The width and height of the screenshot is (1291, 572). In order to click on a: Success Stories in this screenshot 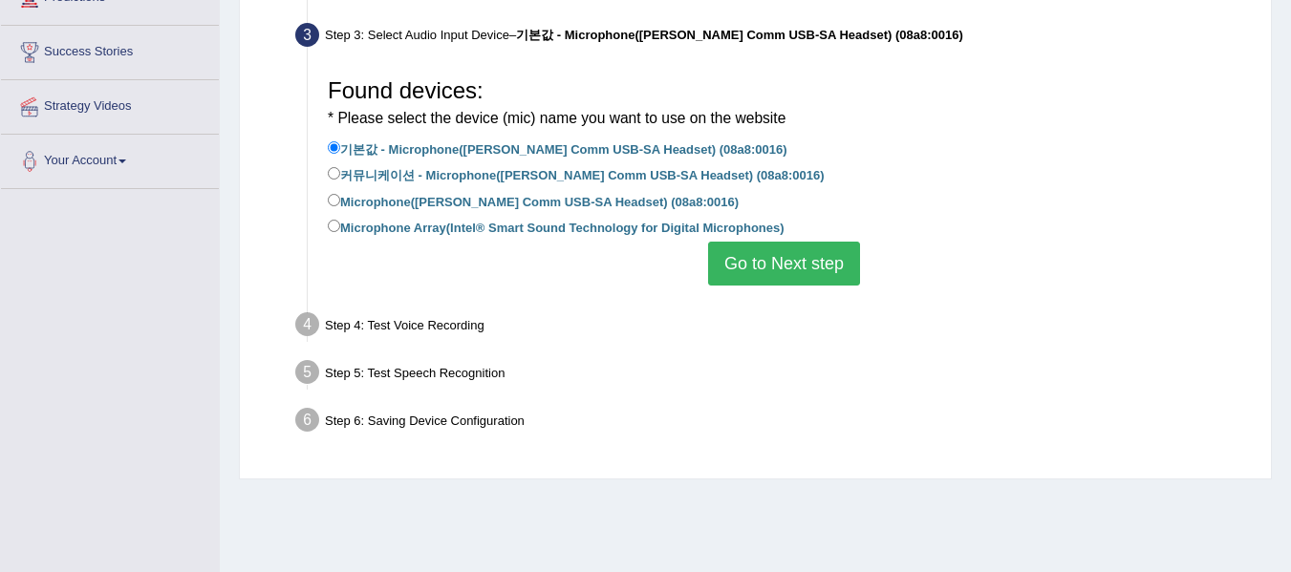, I will do `click(110, 50)`.